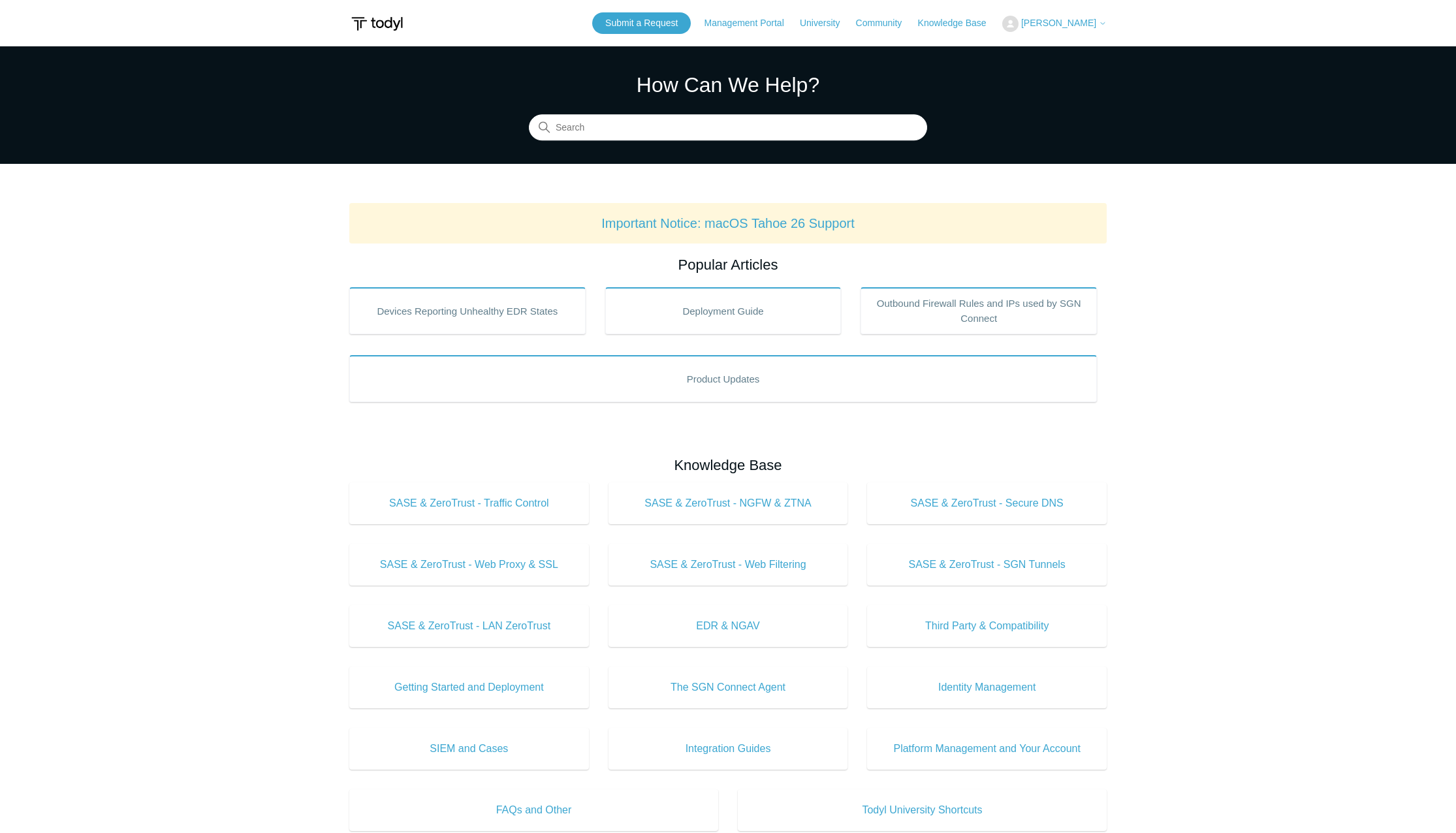  What do you see at coordinates (728, 687) in the screenshot?
I see `span: The SGN Connect Agent` at bounding box center [728, 687].